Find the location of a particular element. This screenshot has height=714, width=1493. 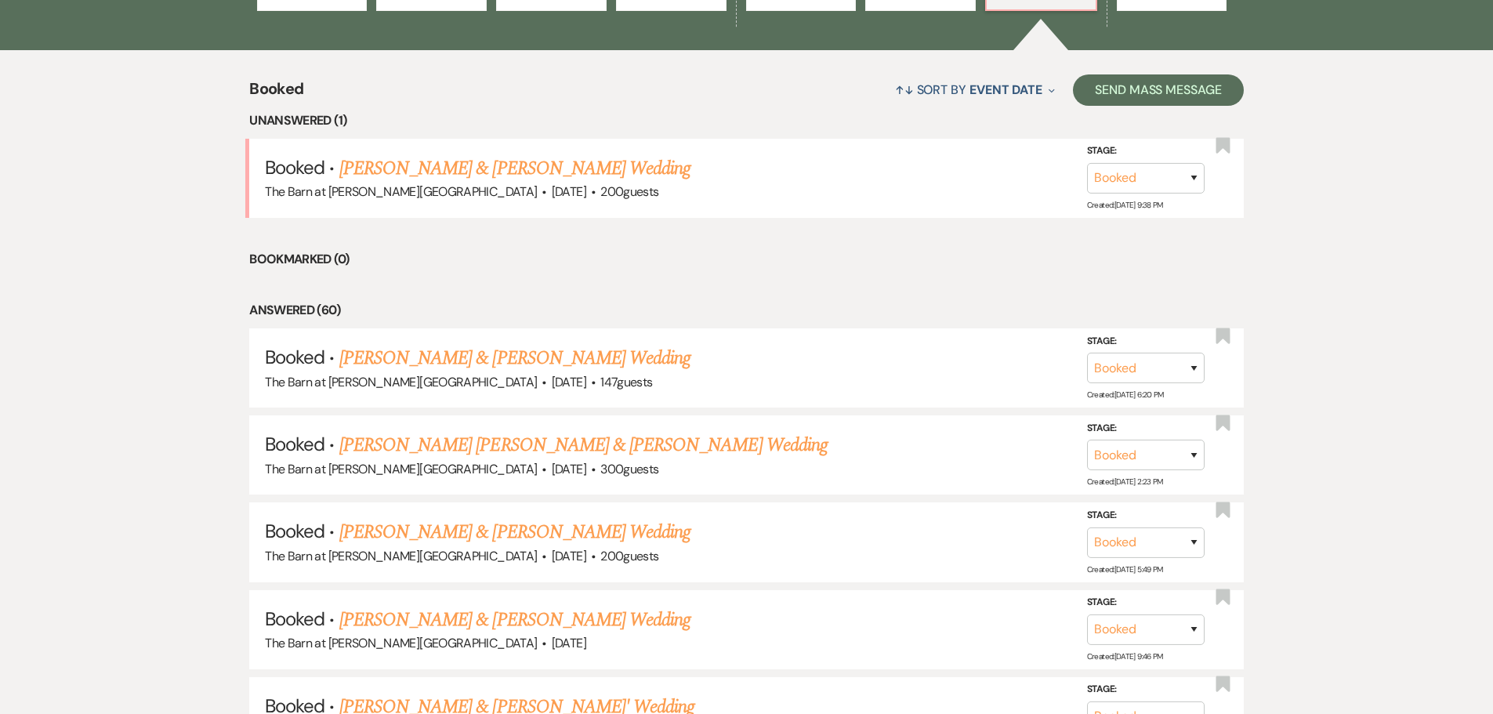

li: Bookmarked (0) is located at coordinates (746, 259).